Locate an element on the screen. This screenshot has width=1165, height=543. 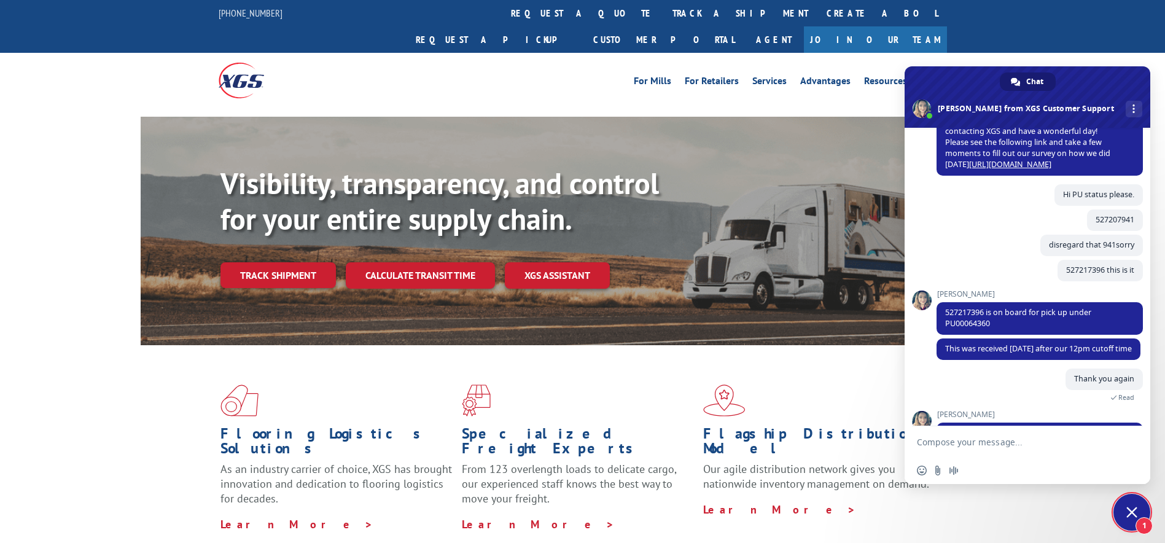
img: xgs-icon-focused-on-flooring-red is located at coordinates (476, 400).